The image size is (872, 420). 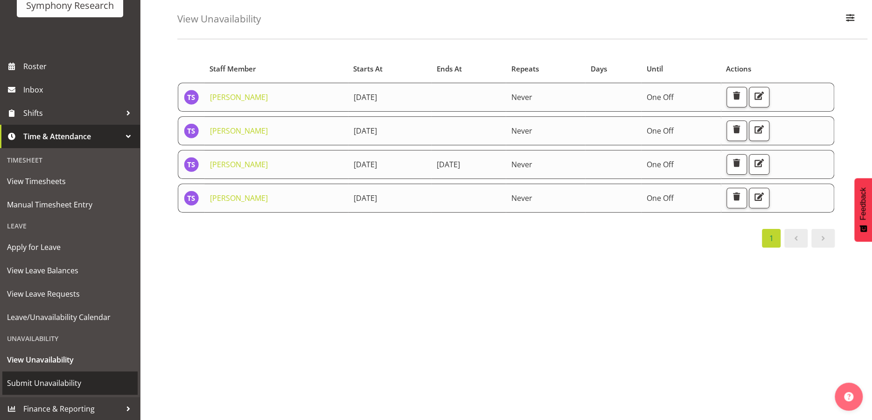 What do you see at coordinates (79, 90) in the screenshot?
I see `span: Inbox` at bounding box center [79, 90].